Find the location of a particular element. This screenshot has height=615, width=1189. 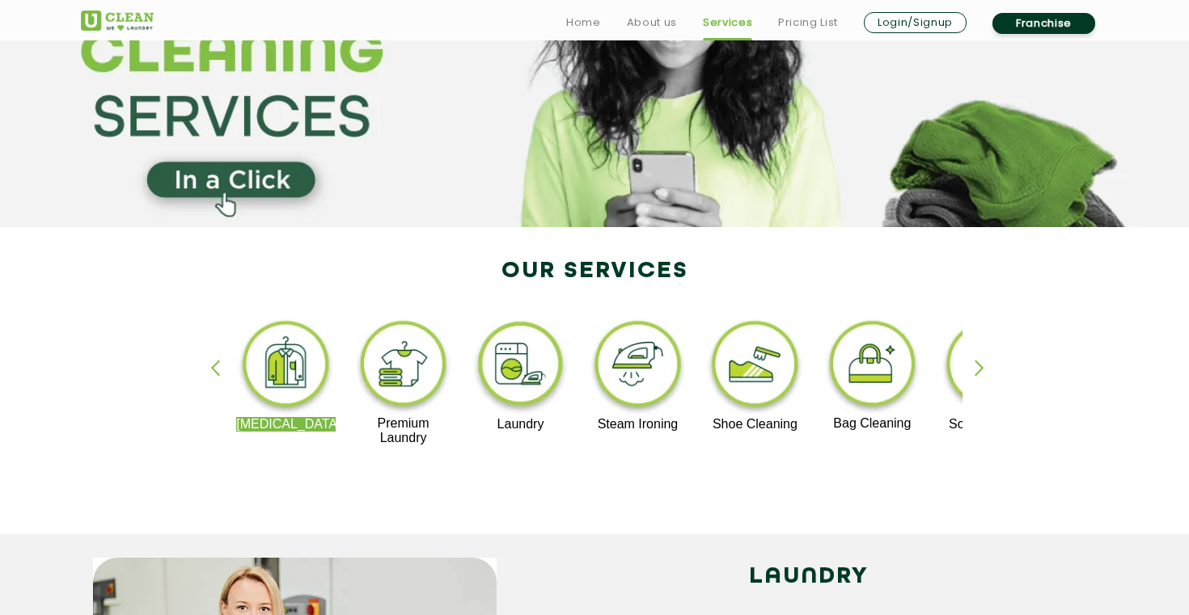

a: Pricing List is located at coordinates (808, 23).